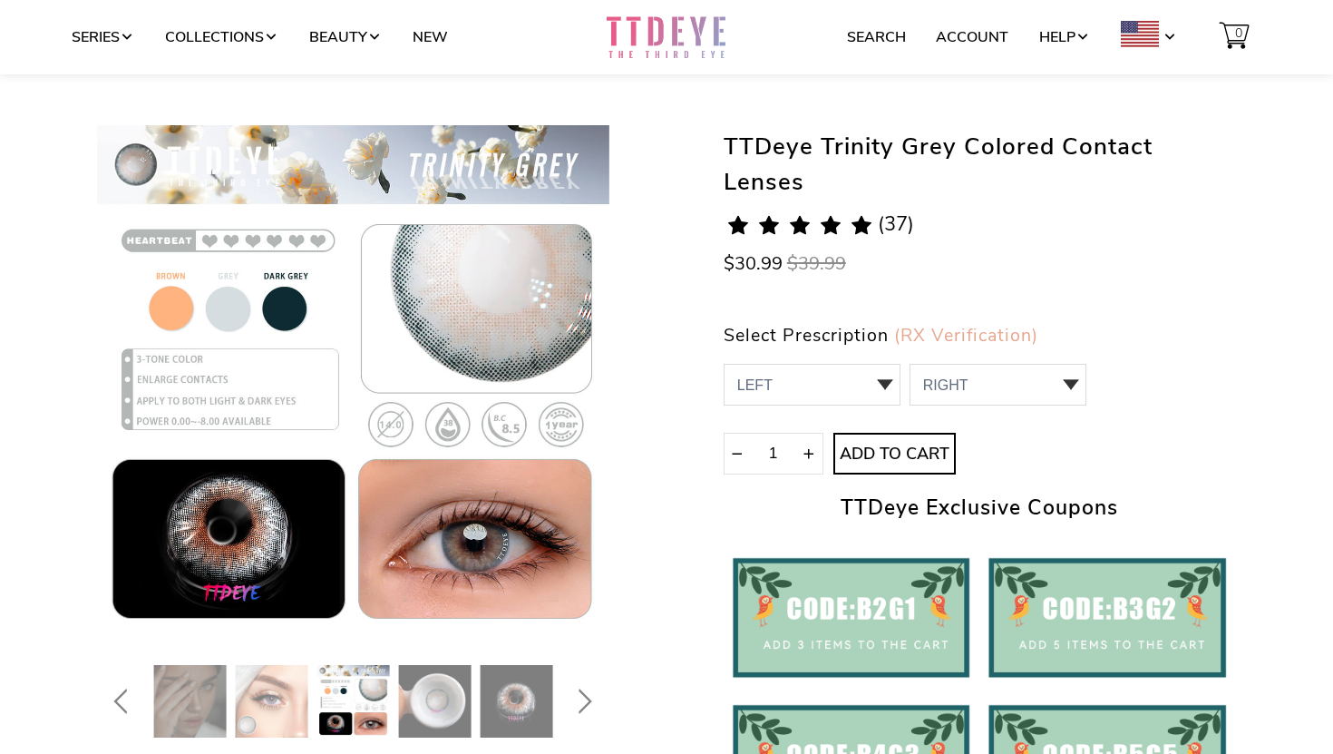 This screenshot has height=754, width=1333. I want to click on h2: TTDeye Exclusive Coupons, so click(980, 508).